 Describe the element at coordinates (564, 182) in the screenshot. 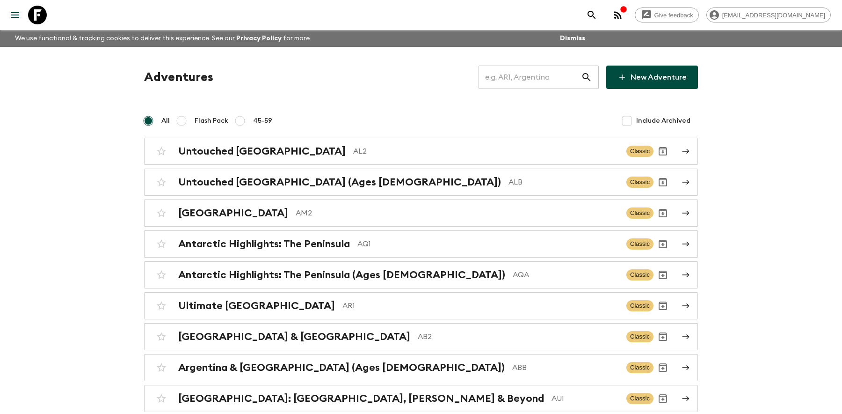

I see `p: ALB` at that location.